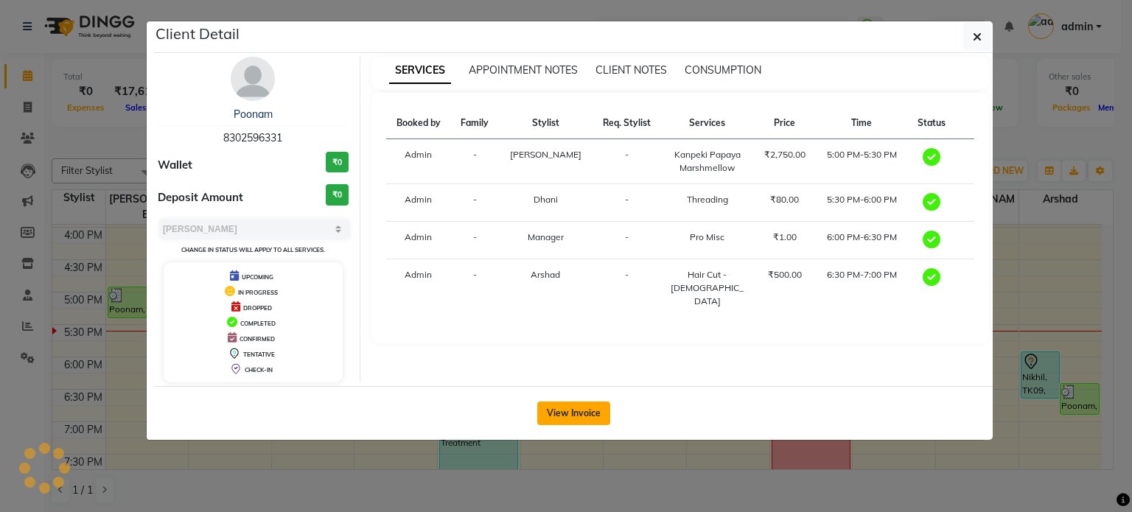 This screenshot has width=1132, height=512. Describe the element at coordinates (545, 199) in the screenshot. I see `span: Dhani` at that location.